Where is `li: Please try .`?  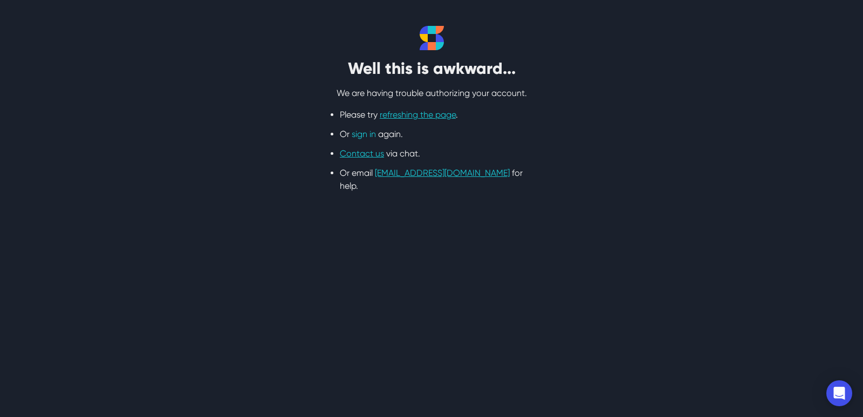
li: Please try . is located at coordinates (431, 115).